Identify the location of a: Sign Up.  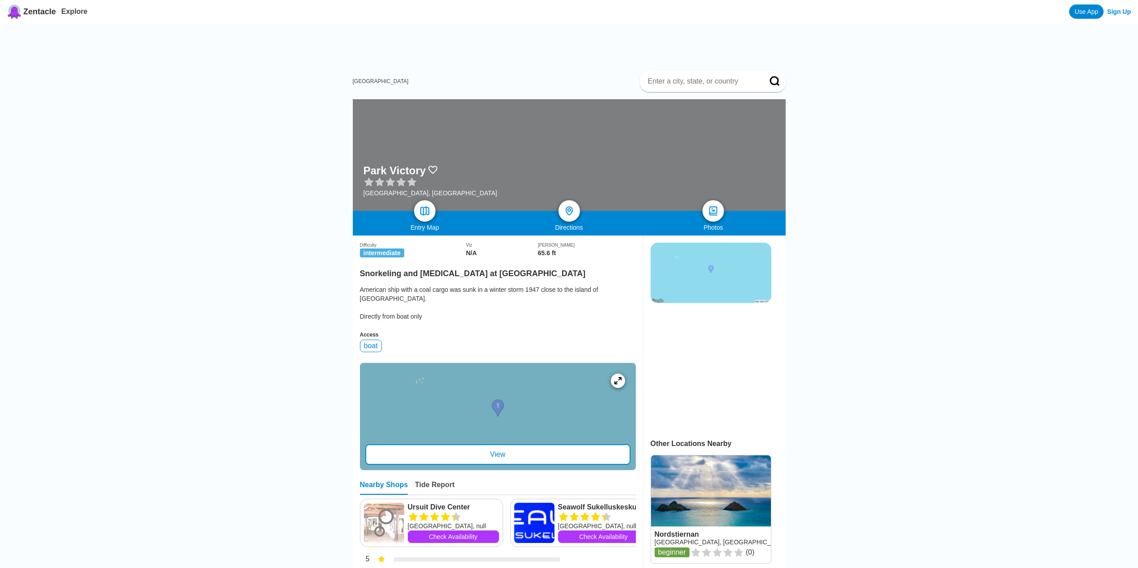
(1119, 12).